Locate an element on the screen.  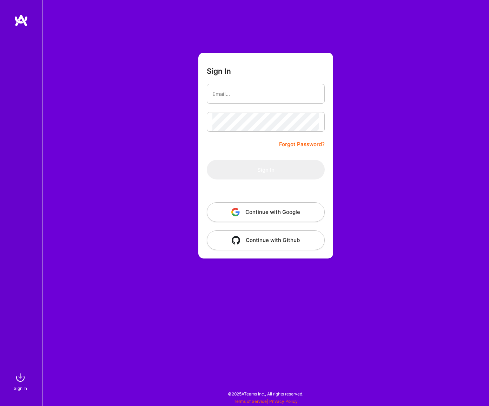
a: Terms of Service is located at coordinates (251, 401).